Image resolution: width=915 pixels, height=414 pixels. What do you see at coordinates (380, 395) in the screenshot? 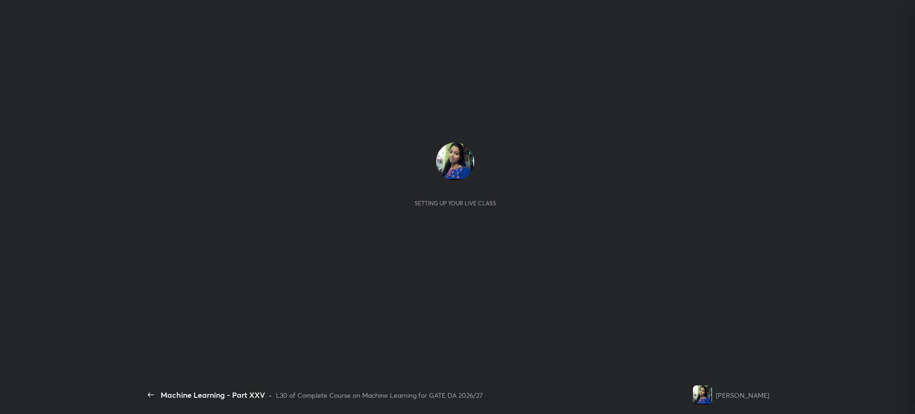
I see `div: L30 of Complete Course on Machine Learning for GATE DA 2026/27` at bounding box center [380, 395].